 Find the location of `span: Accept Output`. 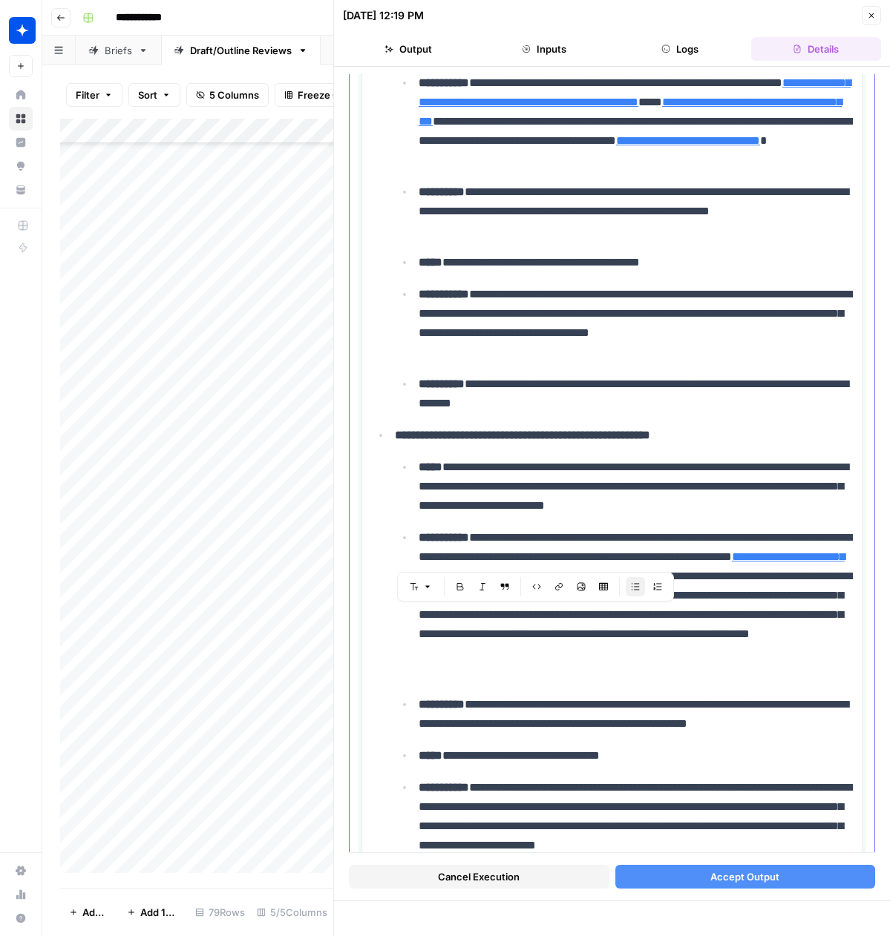

span: Accept Output is located at coordinates (744, 877).